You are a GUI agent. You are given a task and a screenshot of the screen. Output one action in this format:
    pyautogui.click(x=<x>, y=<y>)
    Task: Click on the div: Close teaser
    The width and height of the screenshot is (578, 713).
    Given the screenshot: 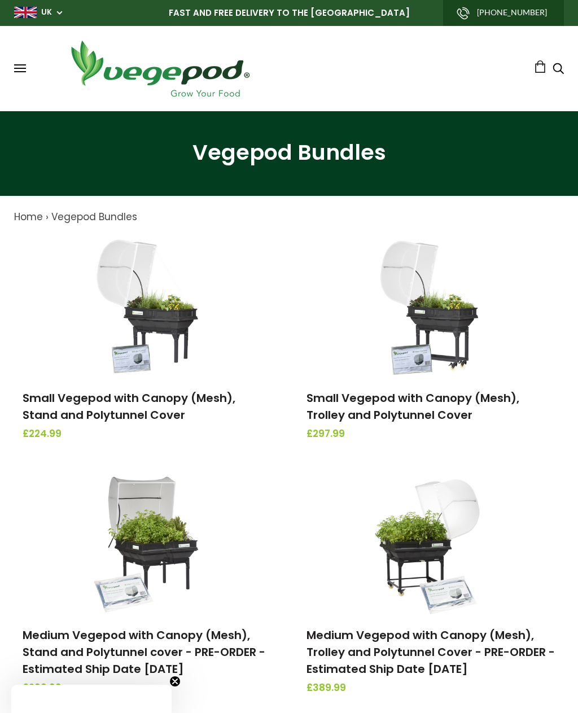 What is the action you would take?
    pyautogui.click(x=91, y=699)
    